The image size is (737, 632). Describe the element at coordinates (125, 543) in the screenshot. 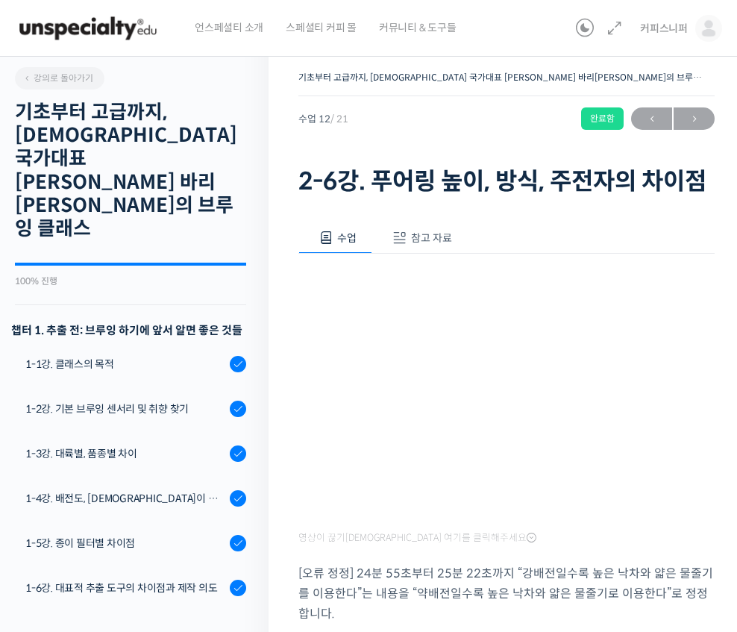

I see `div: 1-5강. 종이 필터별 차이점` at that location.